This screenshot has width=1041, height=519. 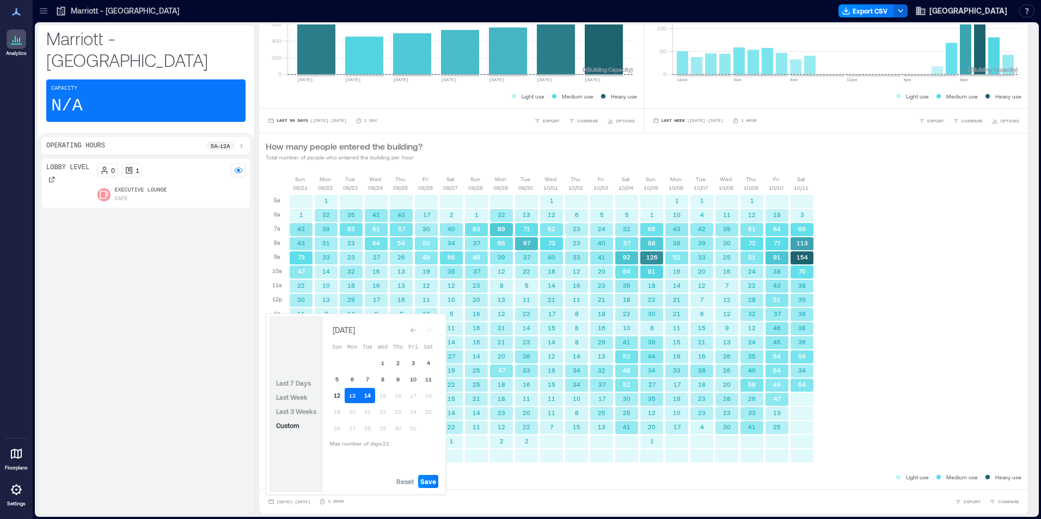 What do you see at coordinates (16, 494) in the screenshot?
I see `a: Settings` at bounding box center [16, 494].